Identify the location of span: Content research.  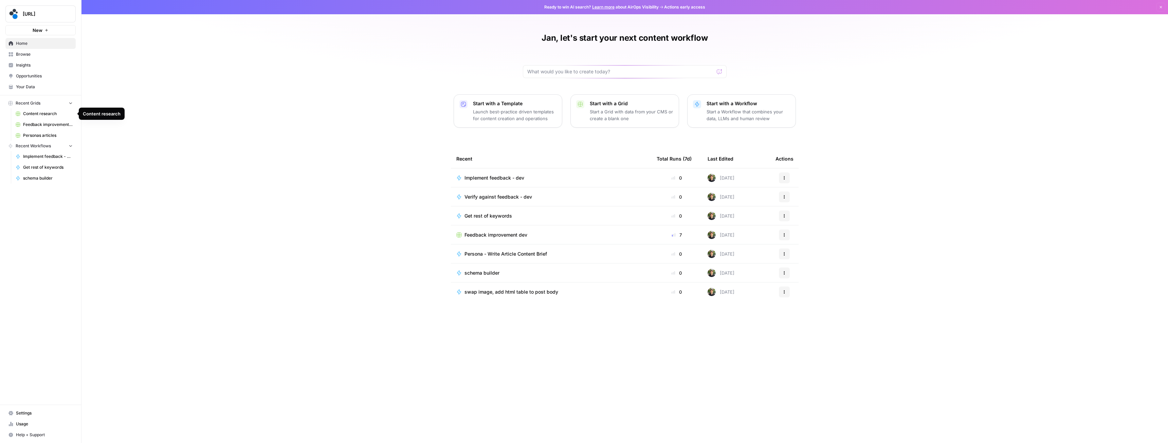
(48, 114).